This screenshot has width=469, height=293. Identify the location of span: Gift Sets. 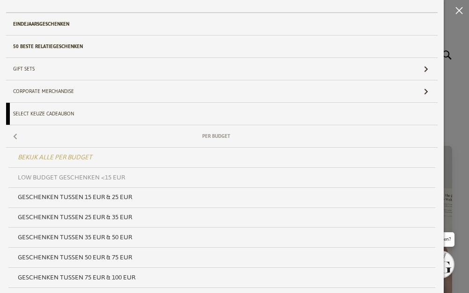
(24, 69).